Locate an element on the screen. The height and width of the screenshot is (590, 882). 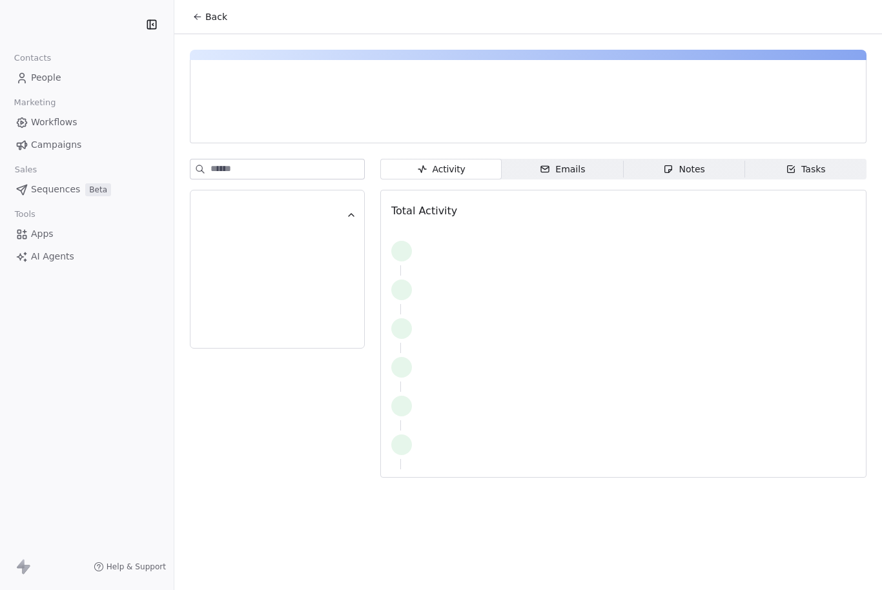
a: Workflows is located at coordinates (87, 122).